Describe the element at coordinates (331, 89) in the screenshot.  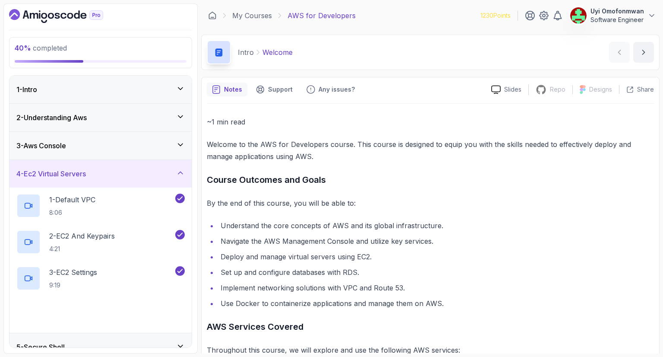
I see `button: Feedback button` at that location.